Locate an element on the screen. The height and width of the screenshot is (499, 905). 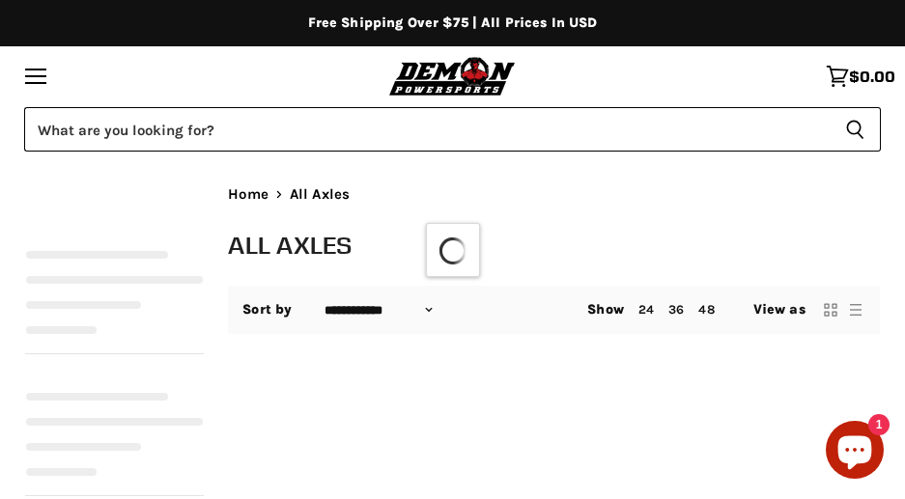
button: list view is located at coordinates (856, 310).